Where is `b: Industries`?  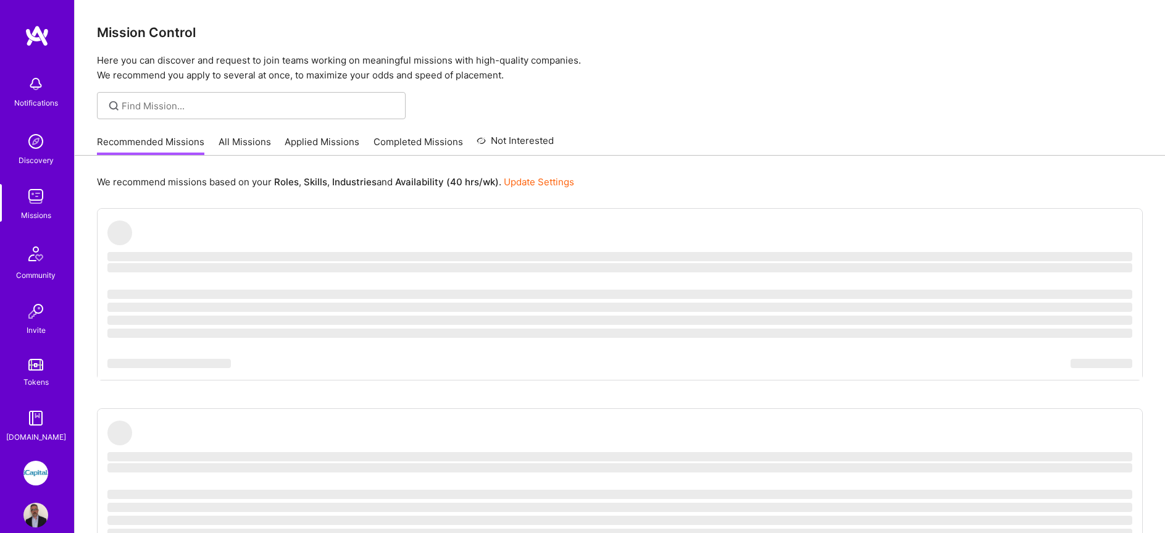 b: Industries is located at coordinates (354, 182).